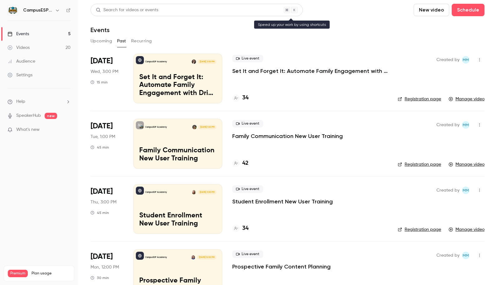  Describe the element at coordinates (107, 209) in the screenshot. I see `div: Sep 18 Thu, 3:00 PM (America/New York)` at that location.